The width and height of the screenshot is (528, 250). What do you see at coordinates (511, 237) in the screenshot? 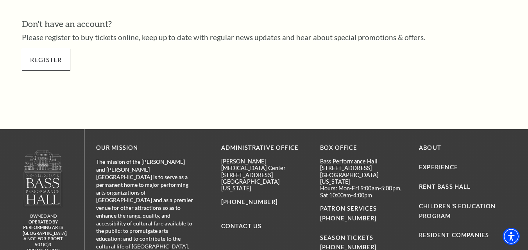
I see `div: Accessibility Menu` at bounding box center [511, 237].